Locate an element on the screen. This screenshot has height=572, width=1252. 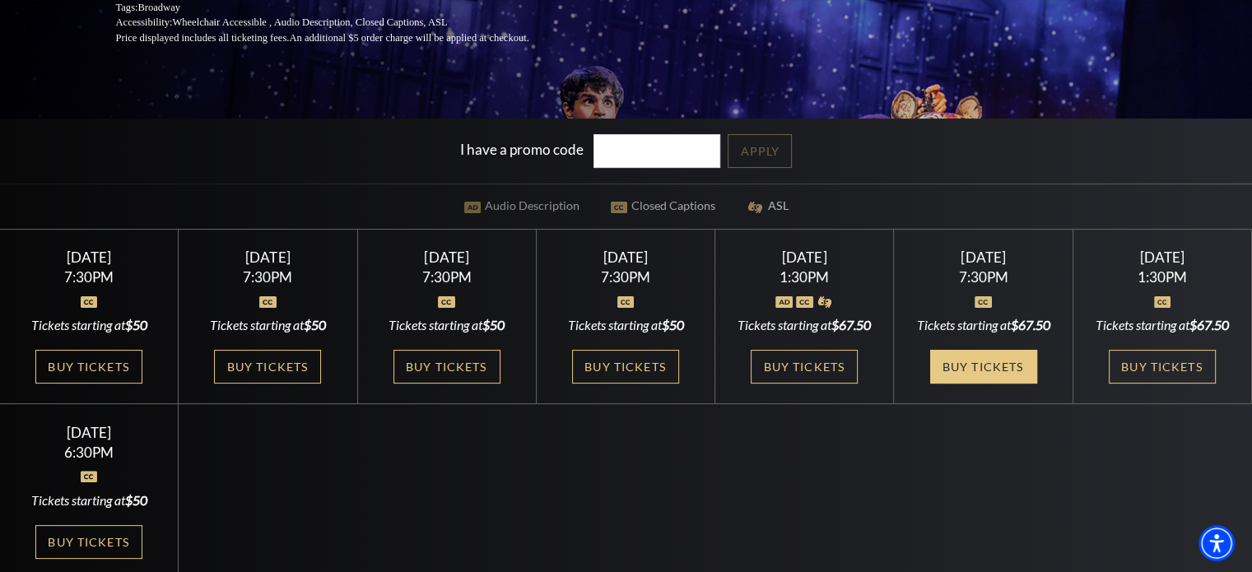
div: 6:30PM is located at coordinates (89, 452).